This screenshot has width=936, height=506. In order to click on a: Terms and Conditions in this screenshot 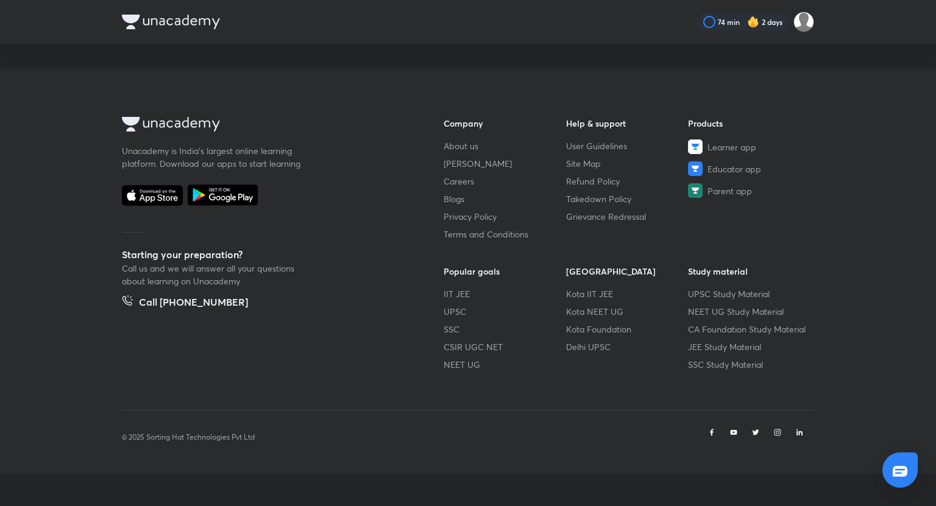, I will do `click(505, 234)`.